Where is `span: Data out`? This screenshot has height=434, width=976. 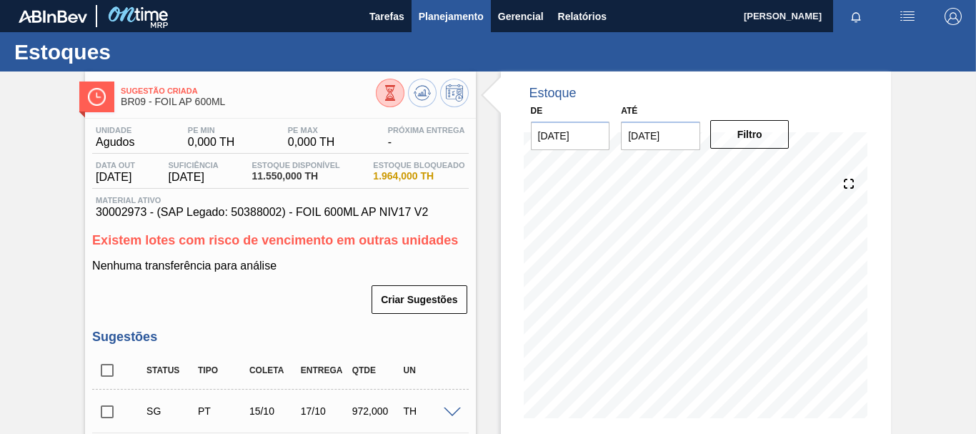
span: Data out is located at coordinates (115, 165).